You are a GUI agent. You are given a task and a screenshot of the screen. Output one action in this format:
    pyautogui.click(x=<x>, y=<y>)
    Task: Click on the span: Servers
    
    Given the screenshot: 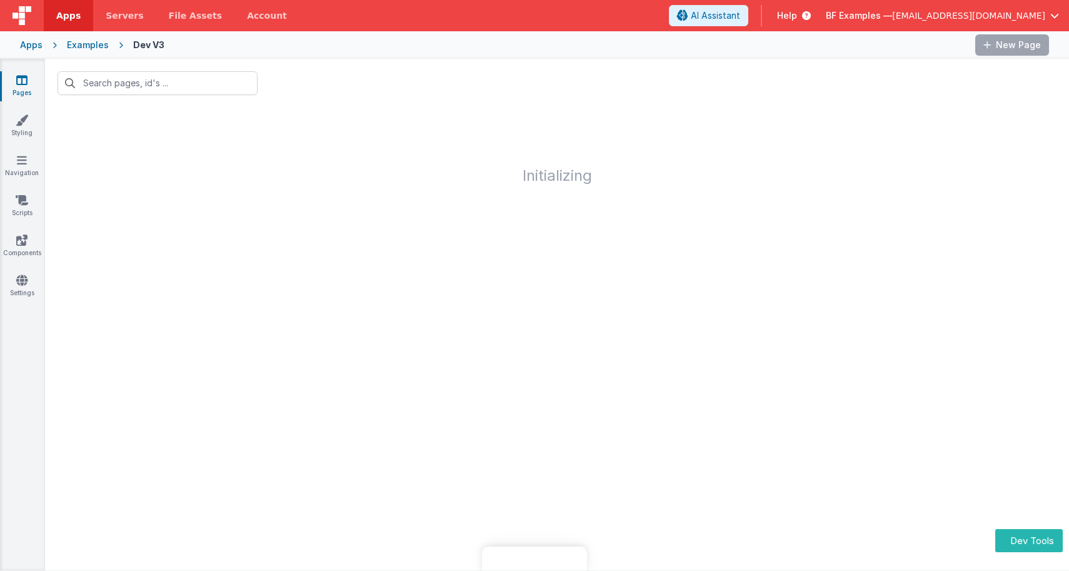 What is the action you would take?
    pyautogui.click(x=124, y=16)
    